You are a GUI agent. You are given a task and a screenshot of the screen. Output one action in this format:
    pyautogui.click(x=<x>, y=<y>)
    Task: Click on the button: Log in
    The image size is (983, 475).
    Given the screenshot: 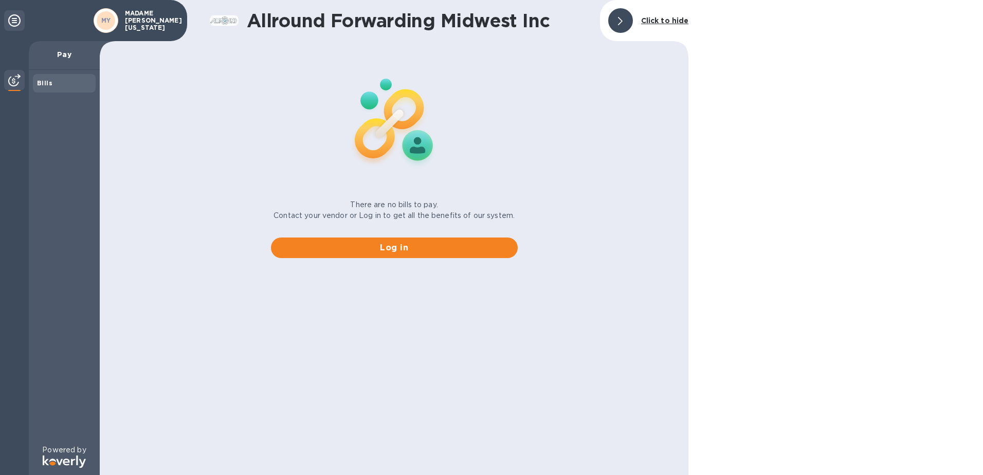 What is the action you would take?
    pyautogui.click(x=394, y=248)
    